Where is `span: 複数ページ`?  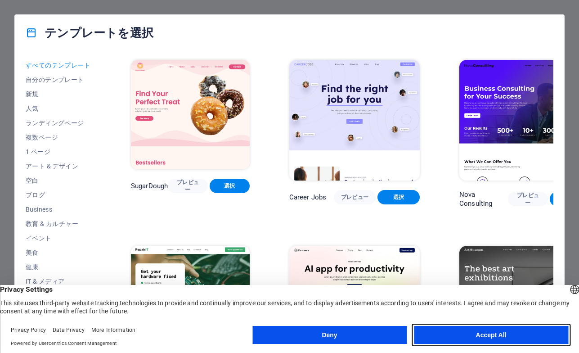
span: 複数ページ is located at coordinates (58, 137).